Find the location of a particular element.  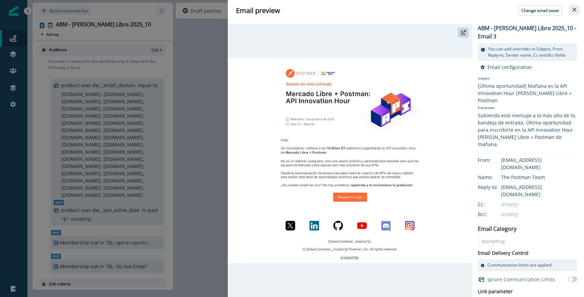

p: You can add overrides to Subject, From, Reply-to, Sender name, Cc and Bcc fields is located at coordinates (531, 52).